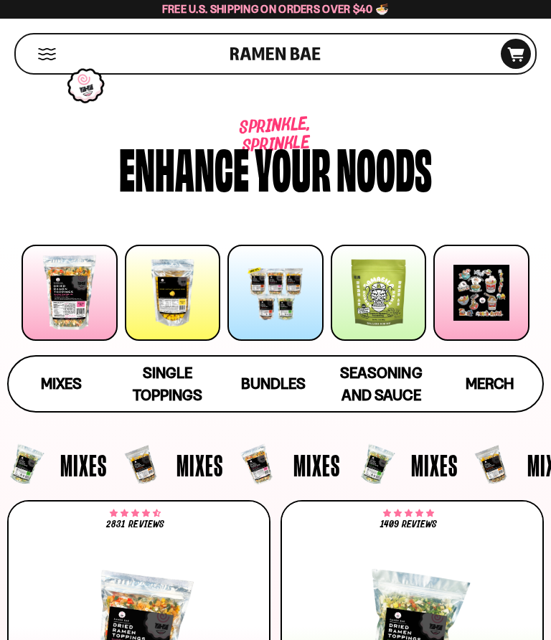 The height and width of the screenshot is (640, 551). Describe the element at coordinates (167, 384) in the screenshot. I see `a: Single Toppings` at that location.